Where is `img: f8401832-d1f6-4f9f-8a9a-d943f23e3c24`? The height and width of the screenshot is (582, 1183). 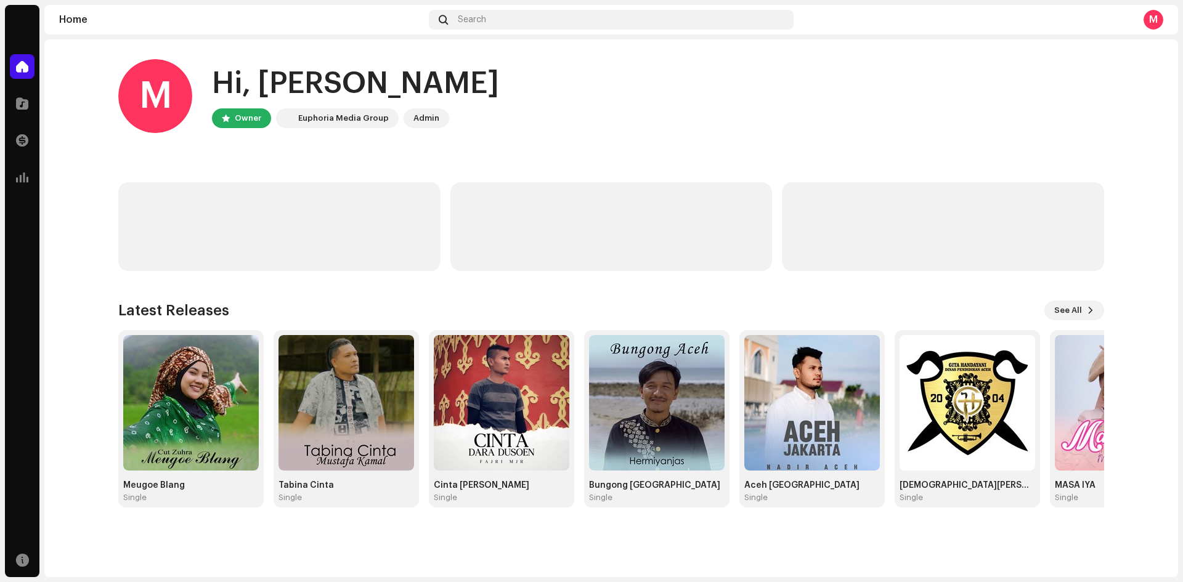 img: f8401832-d1f6-4f9f-8a9a-d943f23e3c24 is located at coordinates (346, 403).